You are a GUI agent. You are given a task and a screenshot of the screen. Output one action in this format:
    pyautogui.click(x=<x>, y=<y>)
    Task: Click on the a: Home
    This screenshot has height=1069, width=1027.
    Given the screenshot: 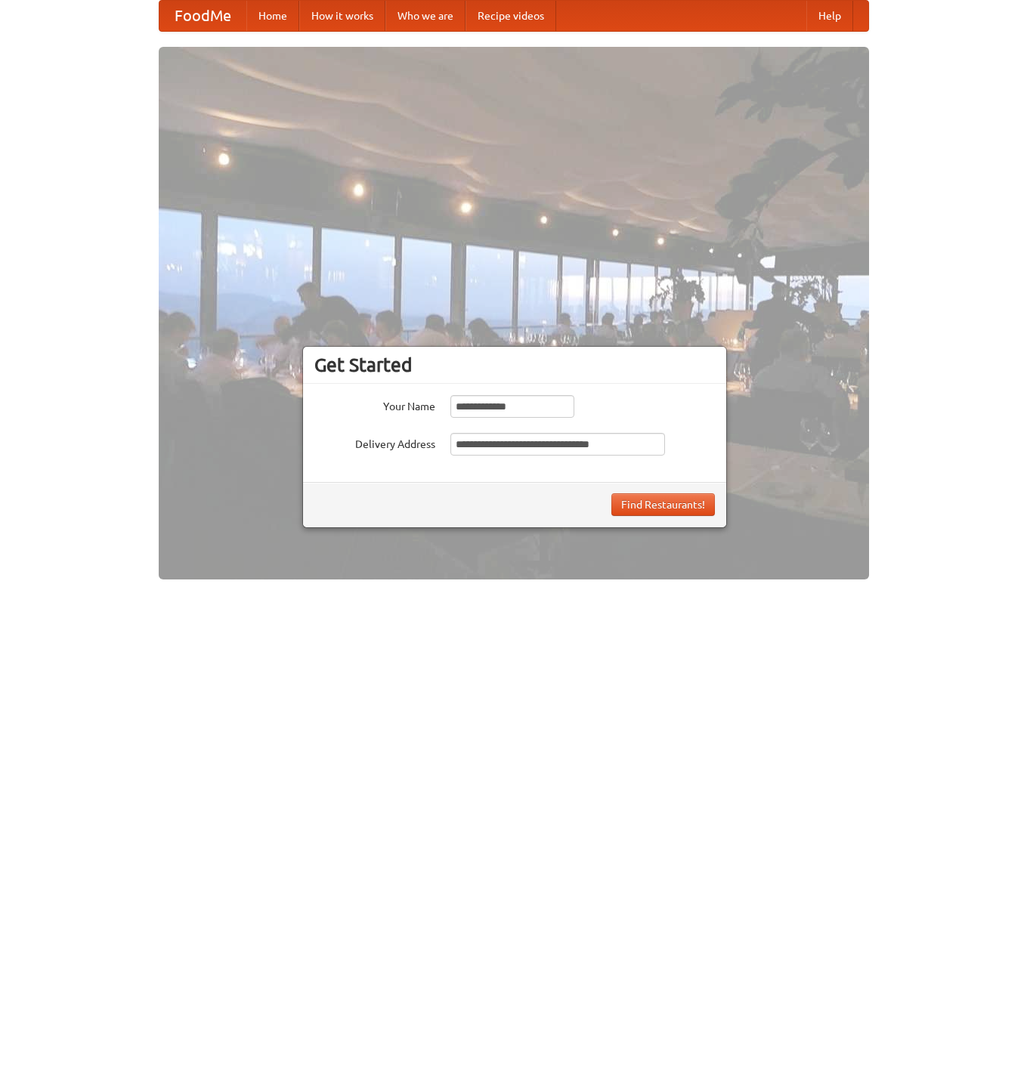 What is the action you would take?
    pyautogui.click(x=273, y=16)
    